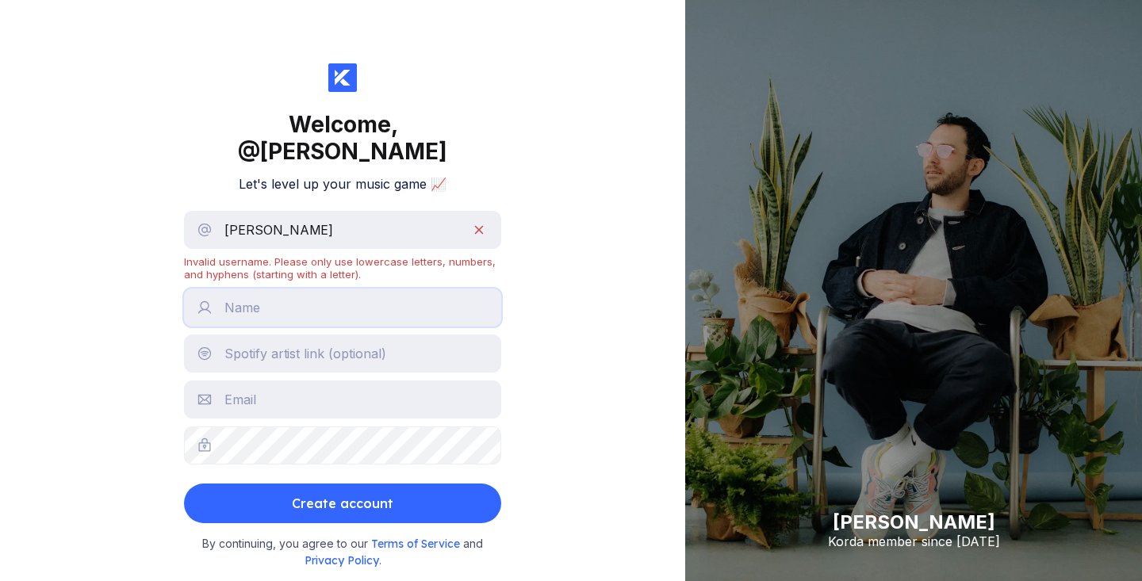 The image size is (1142, 581). Describe the element at coordinates (417, 544) in the screenshot. I see `span: Terms of Service` at that location.